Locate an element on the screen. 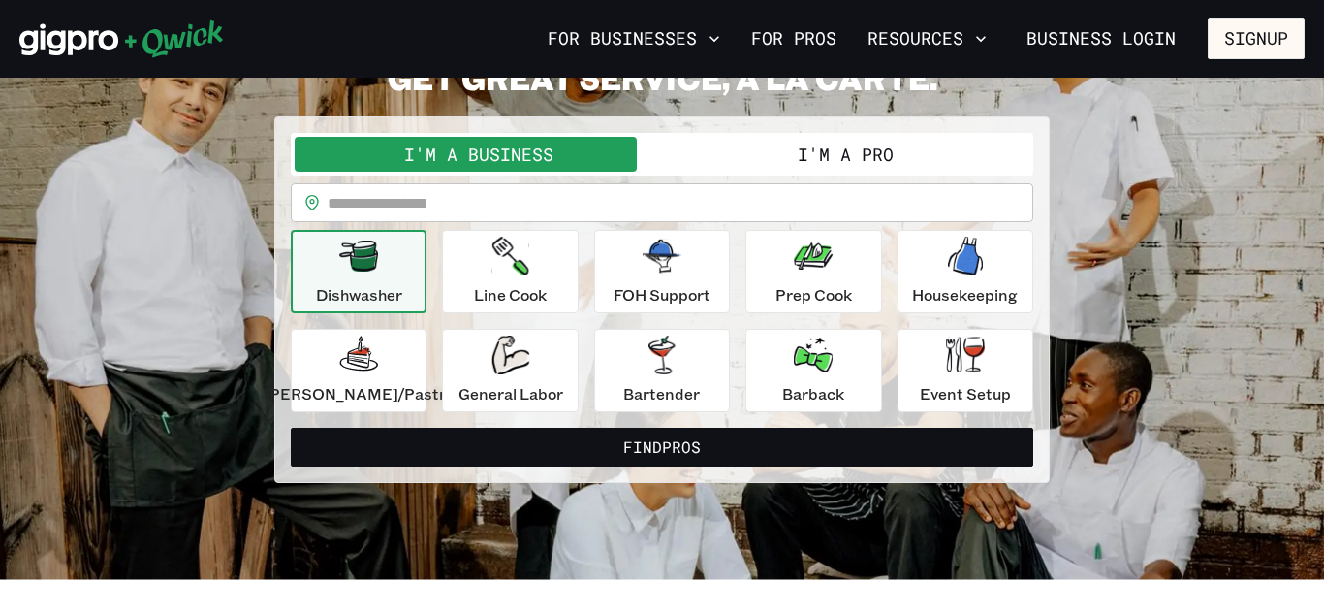  button: Prep Cook is located at coordinates (813, 271).